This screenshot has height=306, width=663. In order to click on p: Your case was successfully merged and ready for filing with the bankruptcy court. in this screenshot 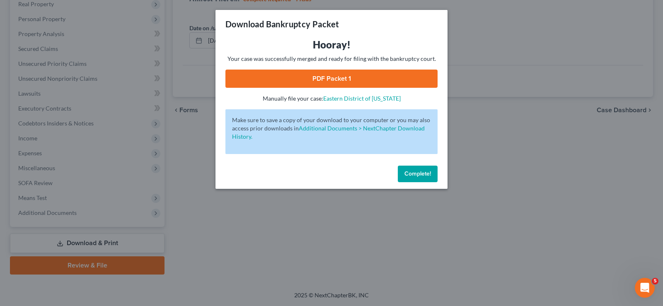, I will do `click(331, 59)`.